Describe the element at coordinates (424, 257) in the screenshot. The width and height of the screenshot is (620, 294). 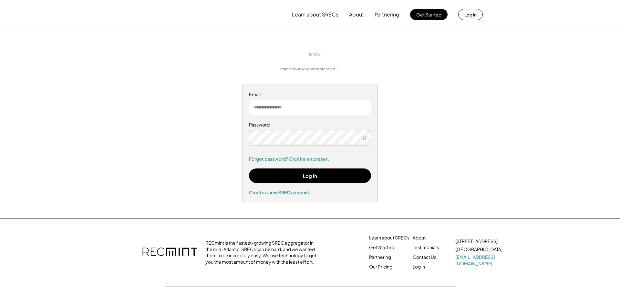
I see `a: Contact Us` at that location.